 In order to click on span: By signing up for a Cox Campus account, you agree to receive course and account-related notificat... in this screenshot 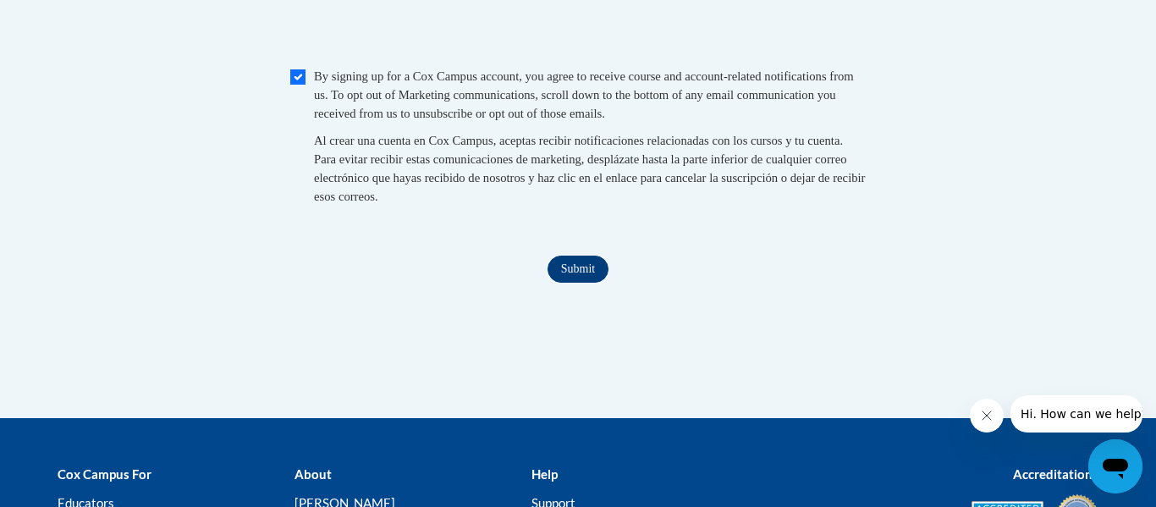, I will do `click(584, 95)`.